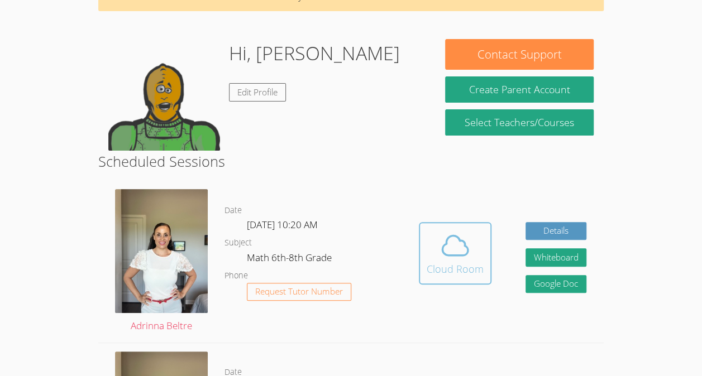 Image resolution: width=702 pixels, height=376 pixels. I want to click on dt: Phone, so click(236, 276).